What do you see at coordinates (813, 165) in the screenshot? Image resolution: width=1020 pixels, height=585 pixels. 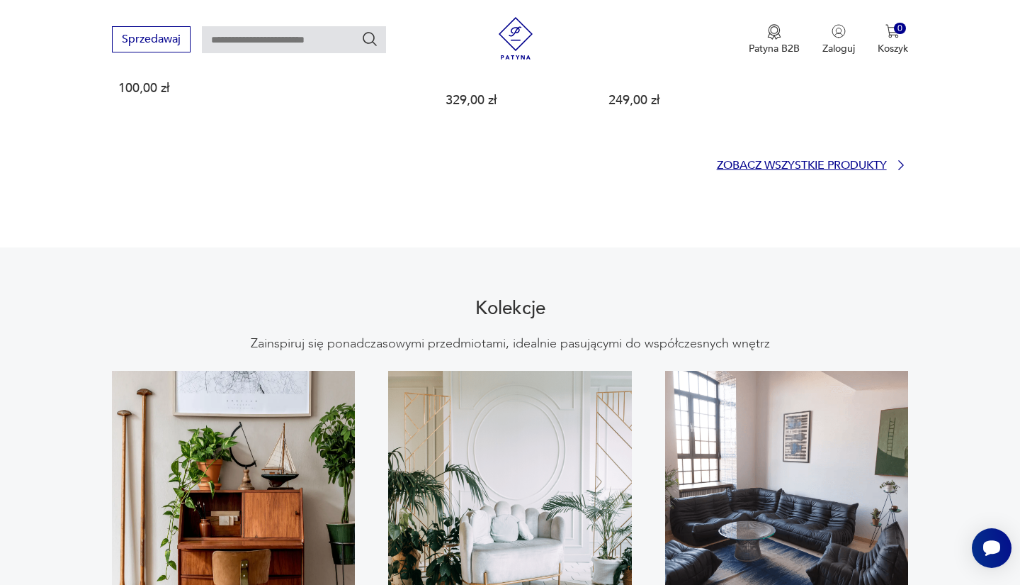 I see `a: Zobacz wszystkie produkty` at bounding box center [813, 165].